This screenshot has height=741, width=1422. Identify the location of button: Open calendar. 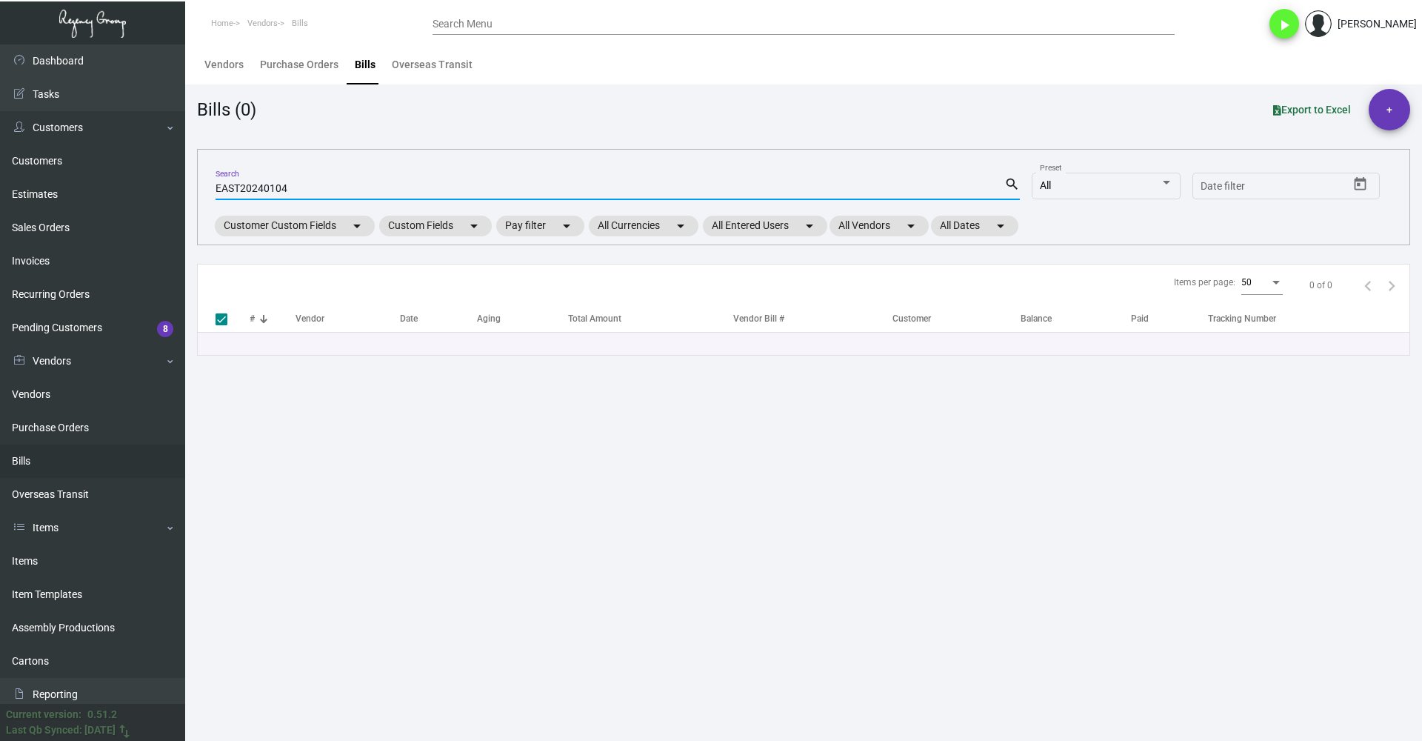
(1361, 184).